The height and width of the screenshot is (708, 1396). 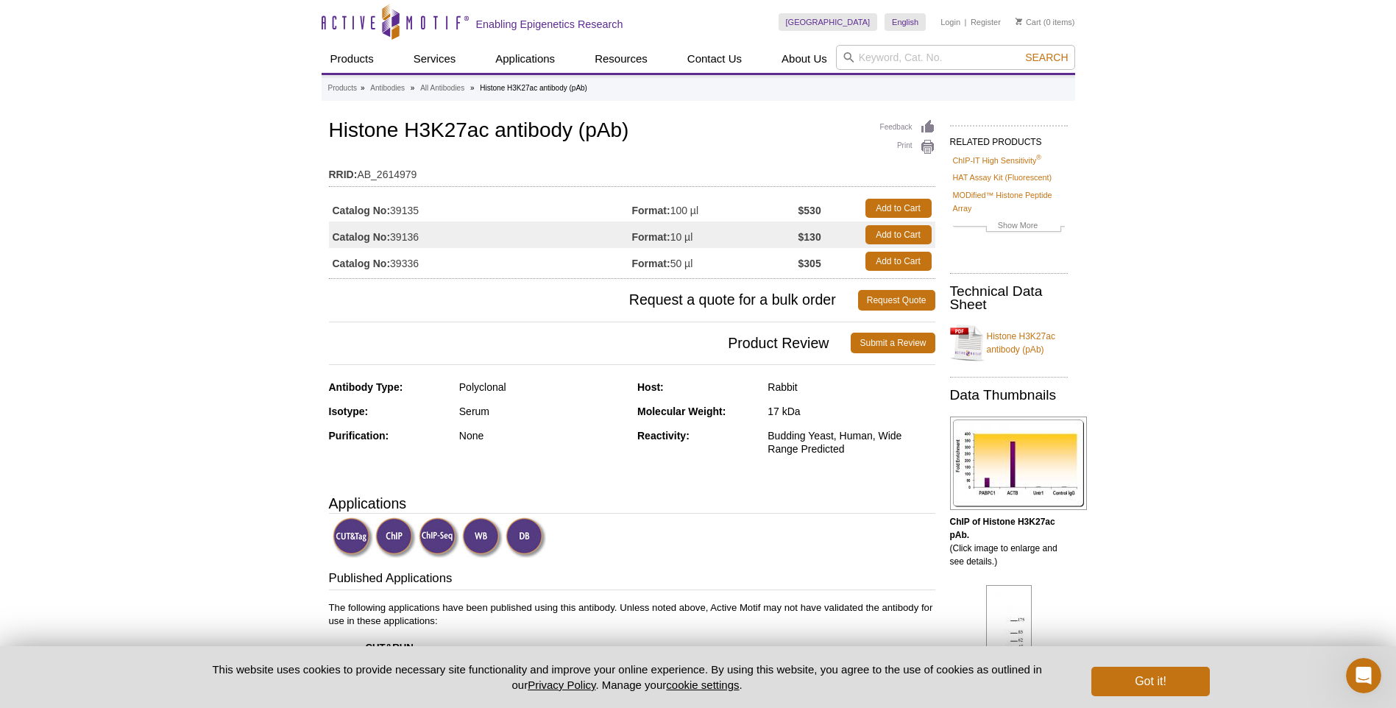 What do you see at coordinates (804, 59) in the screenshot?
I see `a: About Us` at bounding box center [804, 59].